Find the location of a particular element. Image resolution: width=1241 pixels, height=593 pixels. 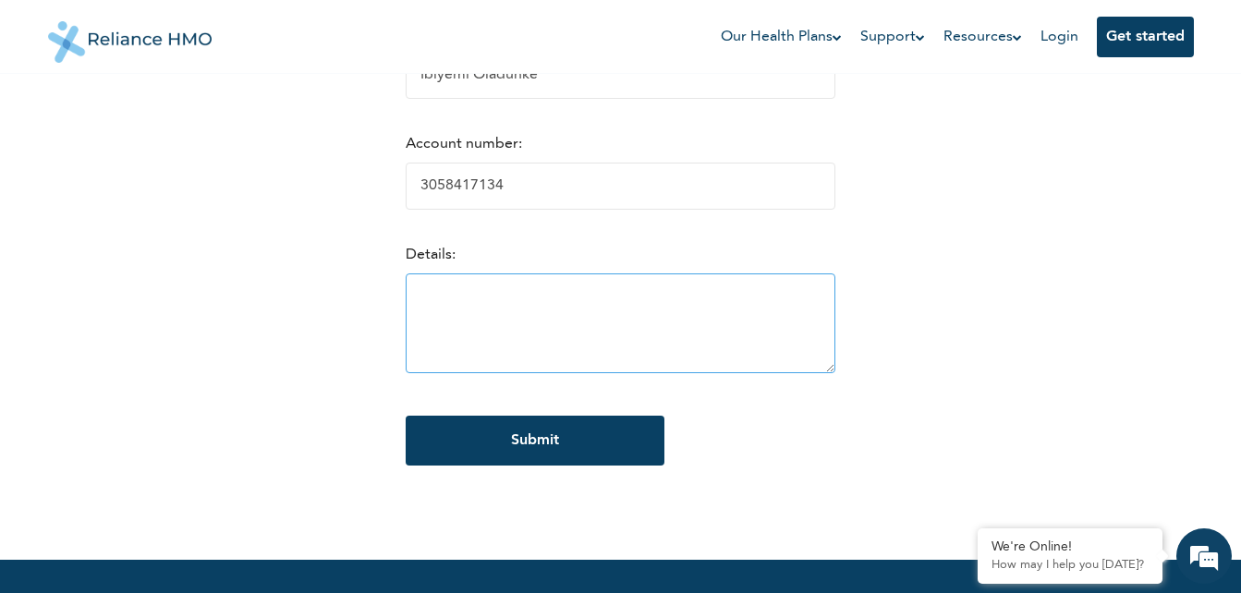

label: Details: is located at coordinates (431, 255).